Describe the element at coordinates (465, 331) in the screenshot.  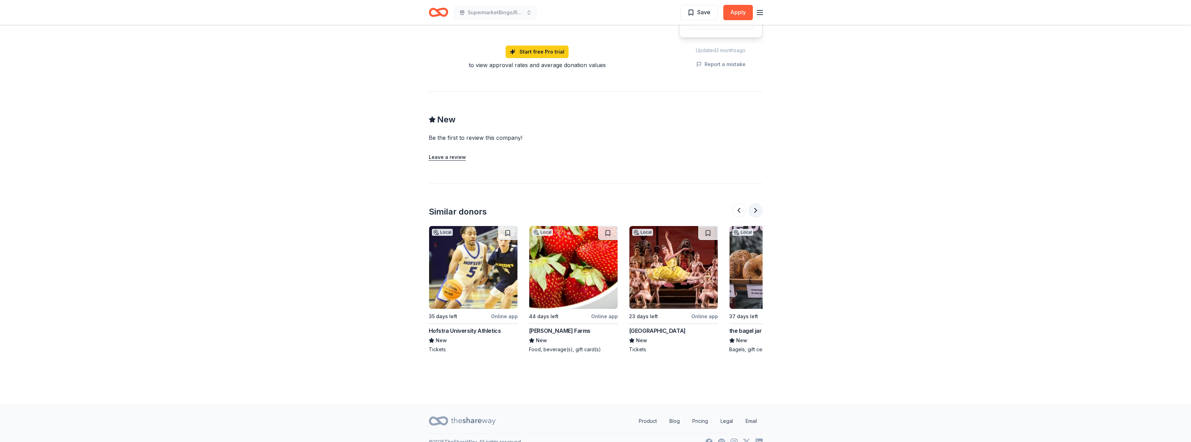
I see `div: Hofstra University Athletics` at that location.